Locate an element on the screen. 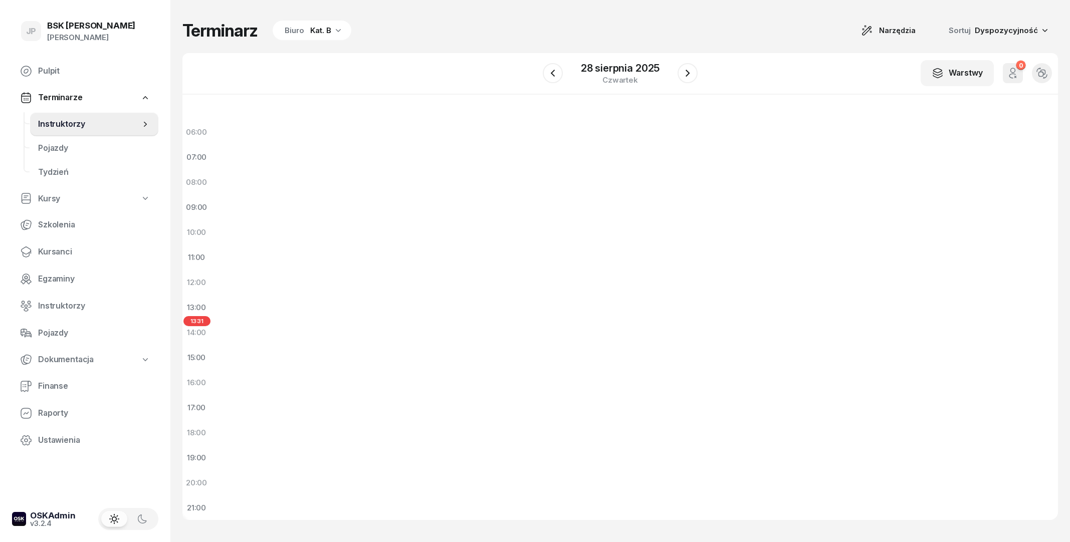 This screenshot has height=542, width=1070. button: Narzędzia is located at coordinates (888, 31).